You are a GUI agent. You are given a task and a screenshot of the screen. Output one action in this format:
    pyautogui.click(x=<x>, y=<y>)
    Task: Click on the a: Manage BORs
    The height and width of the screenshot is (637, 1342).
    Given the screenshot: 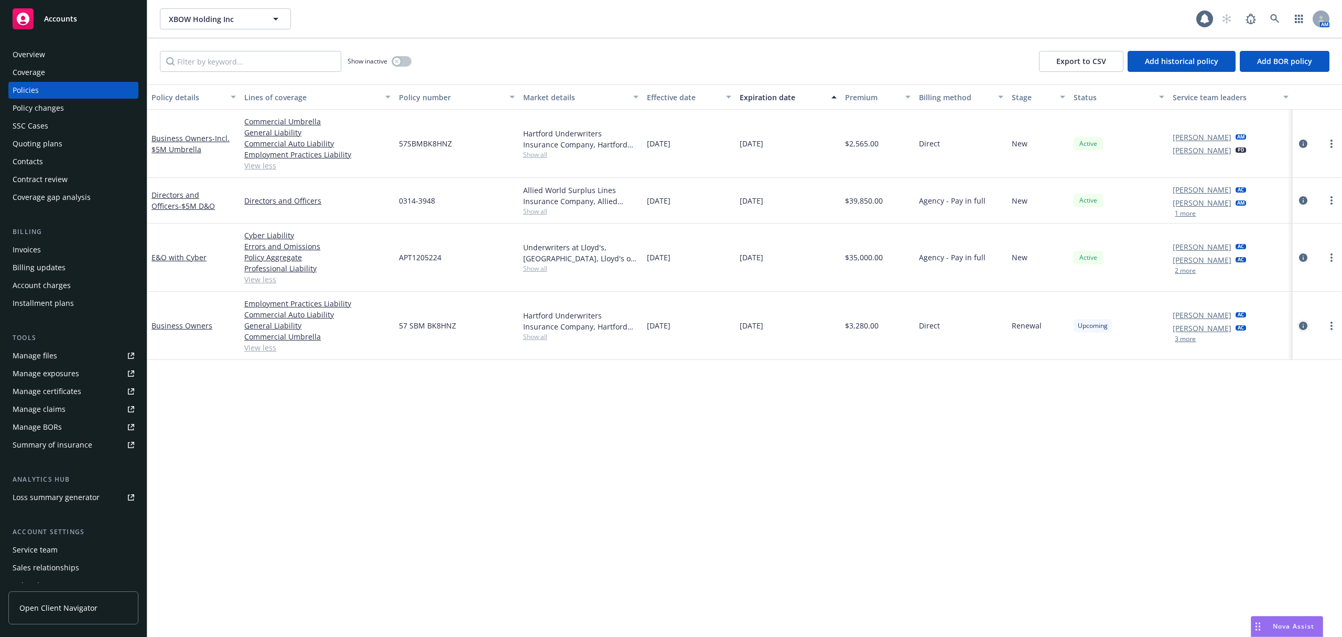 What is the action you would take?
    pyautogui.click(x=73, y=427)
    